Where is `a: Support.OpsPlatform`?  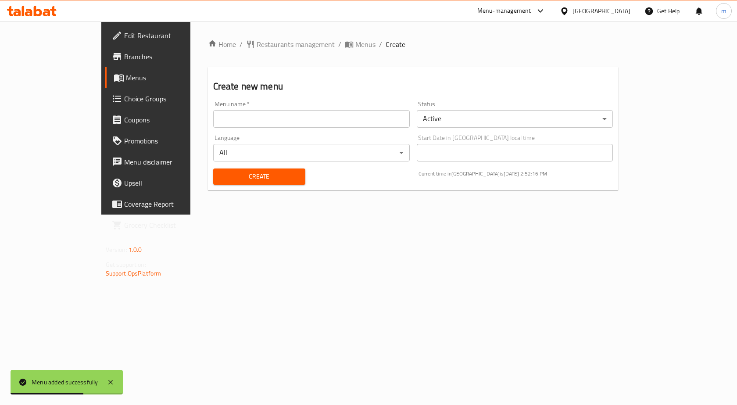 a: Support.OpsPlatform is located at coordinates (133, 273).